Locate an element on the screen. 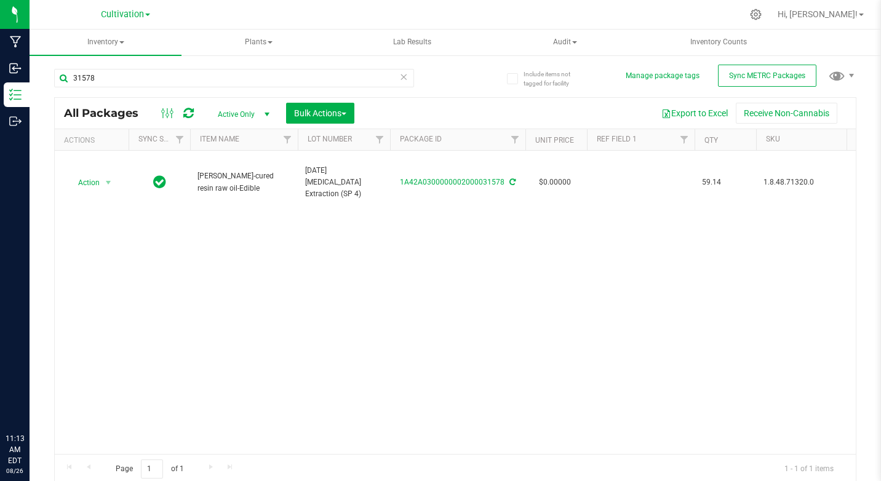 This screenshot has height=481, width=881. input: 1 is located at coordinates (152, 469).